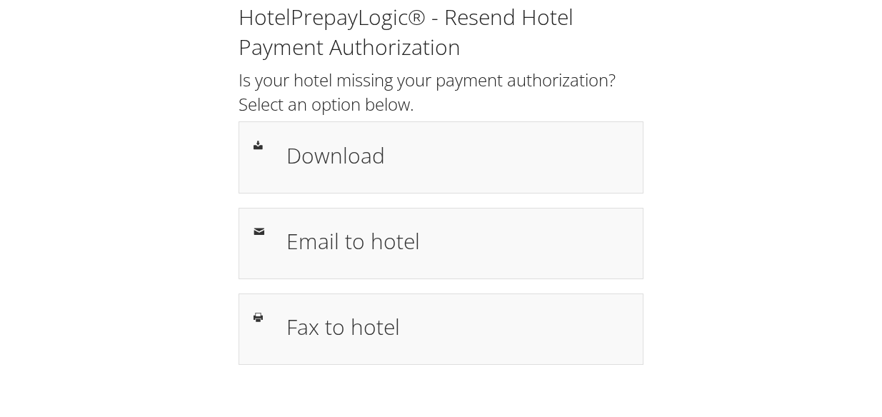  What do you see at coordinates (457, 326) in the screenshot?
I see `h1: Fax to hotel` at bounding box center [457, 326].